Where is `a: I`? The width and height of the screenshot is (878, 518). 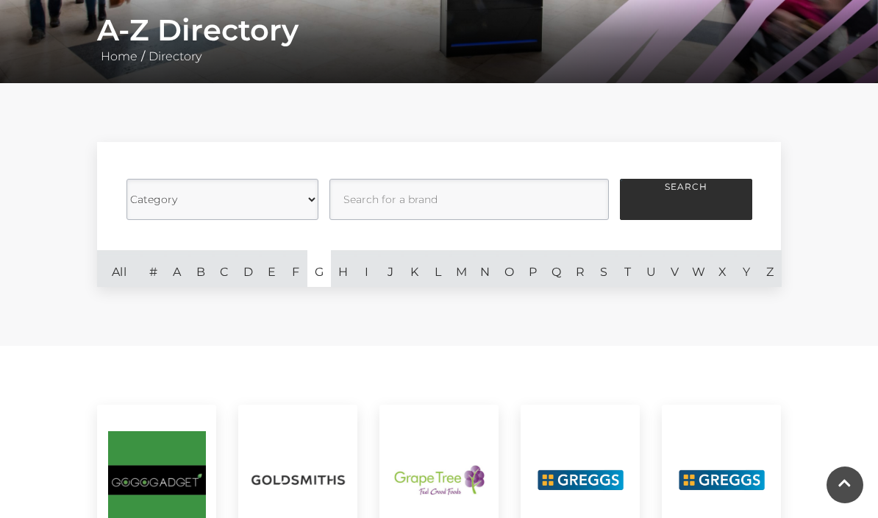 a: I is located at coordinates (366, 269).